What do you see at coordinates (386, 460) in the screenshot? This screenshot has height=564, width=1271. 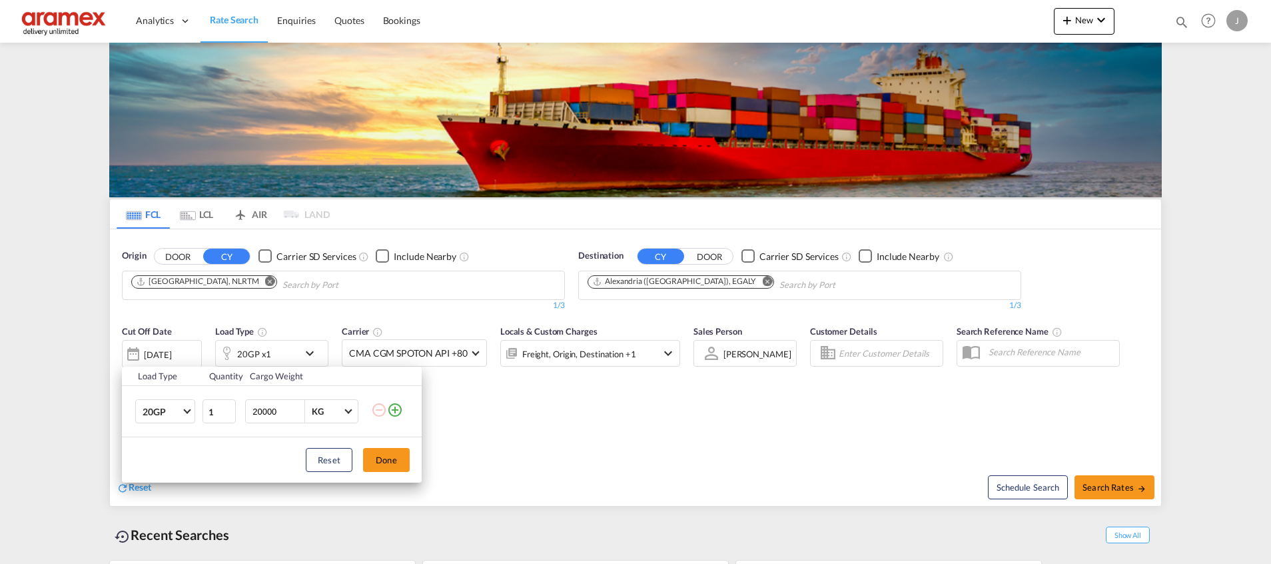 I see `button: Done` at bounding box center [386, 460].